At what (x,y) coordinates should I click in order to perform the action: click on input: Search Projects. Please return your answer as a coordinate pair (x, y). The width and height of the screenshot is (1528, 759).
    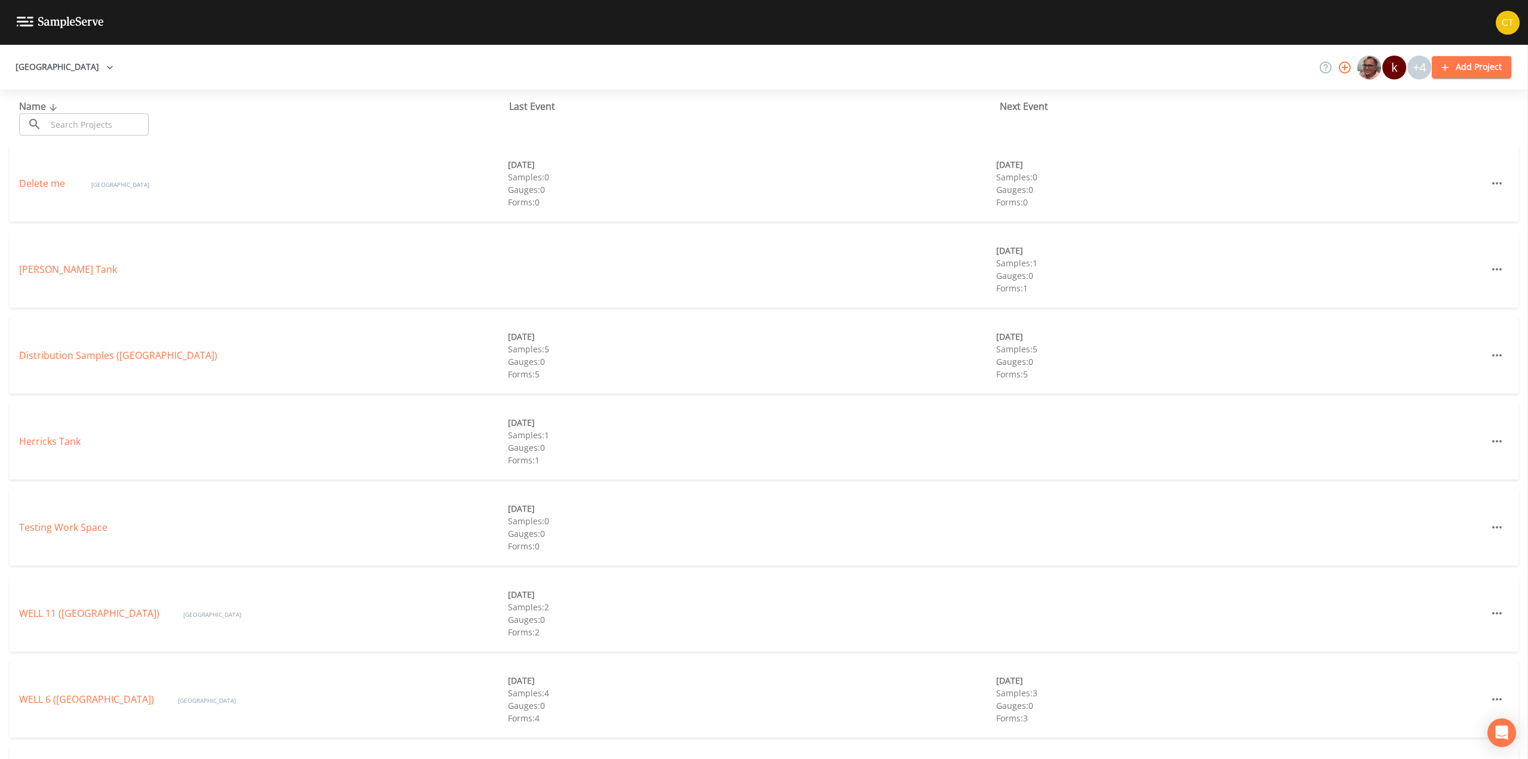
    Looking at the image, I should click on (97, 124).